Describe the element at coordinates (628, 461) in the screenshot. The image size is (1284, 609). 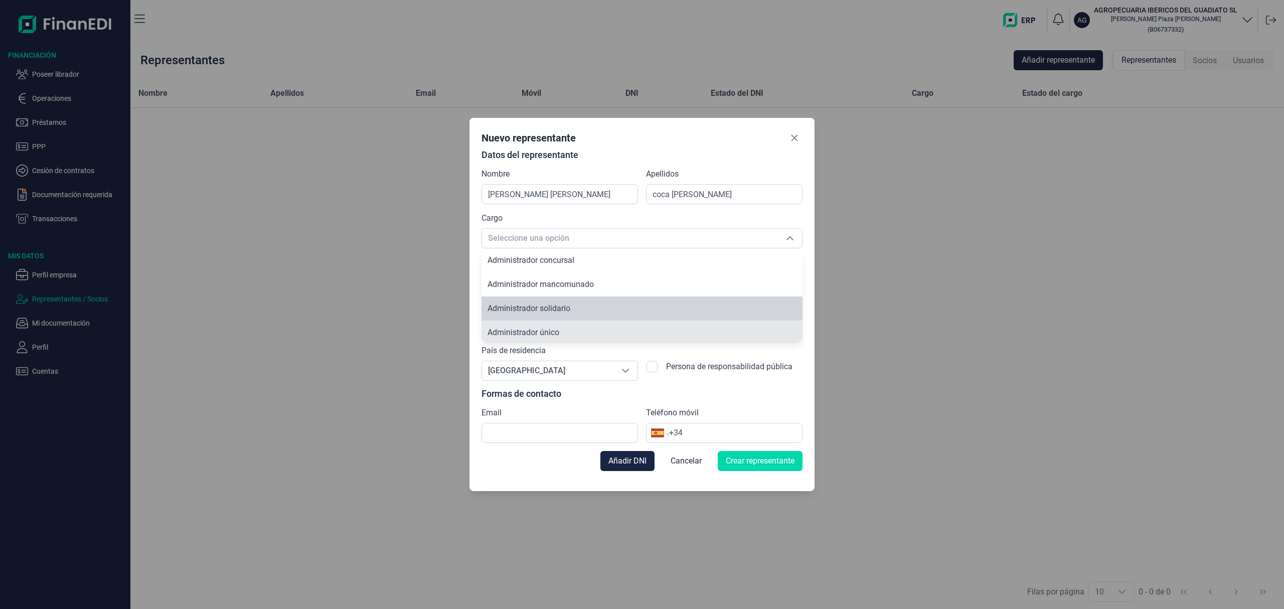
I see `span: Añadir DNI` at that location.